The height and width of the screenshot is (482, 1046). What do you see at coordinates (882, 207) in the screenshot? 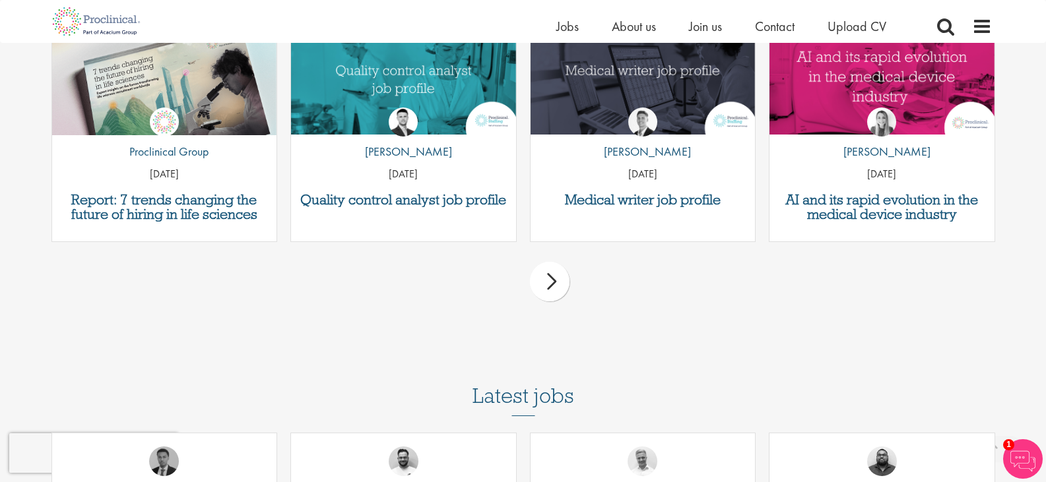
I see `h3: AI and its rapid evolution in the medical device industry` at bounding box center [882, 207].